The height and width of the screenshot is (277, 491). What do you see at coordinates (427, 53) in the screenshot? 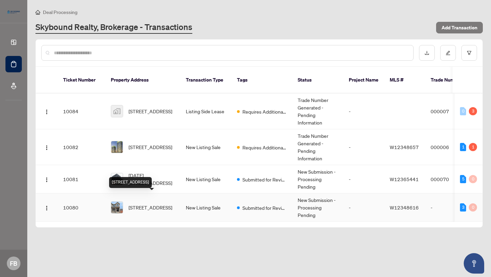
I see `span: download` at bounding box center [427, 53].